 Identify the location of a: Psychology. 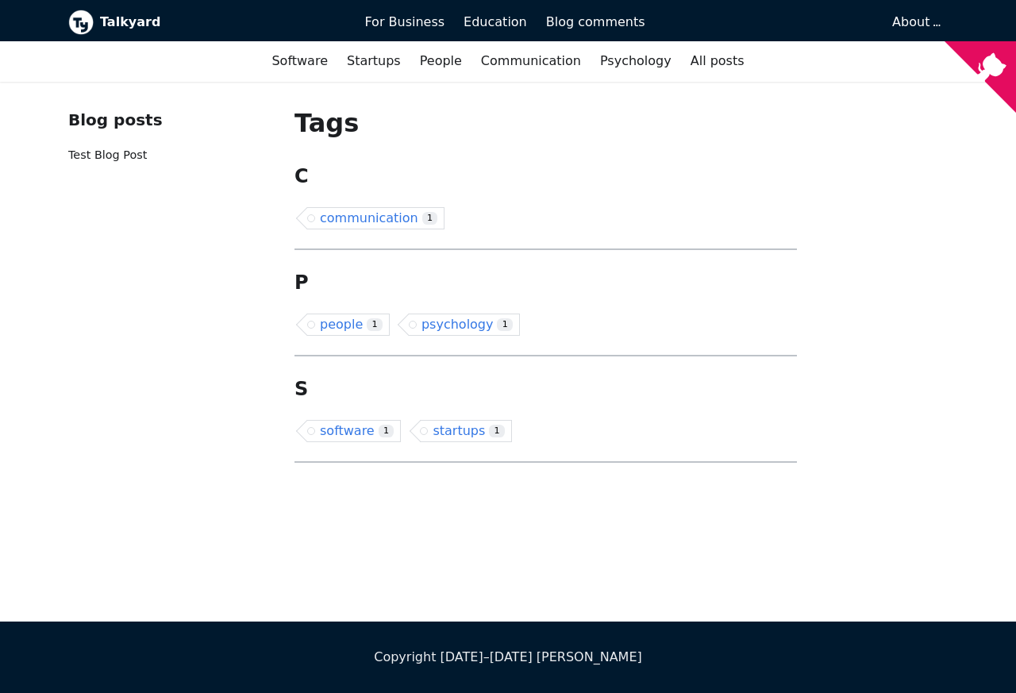
(636, 61).